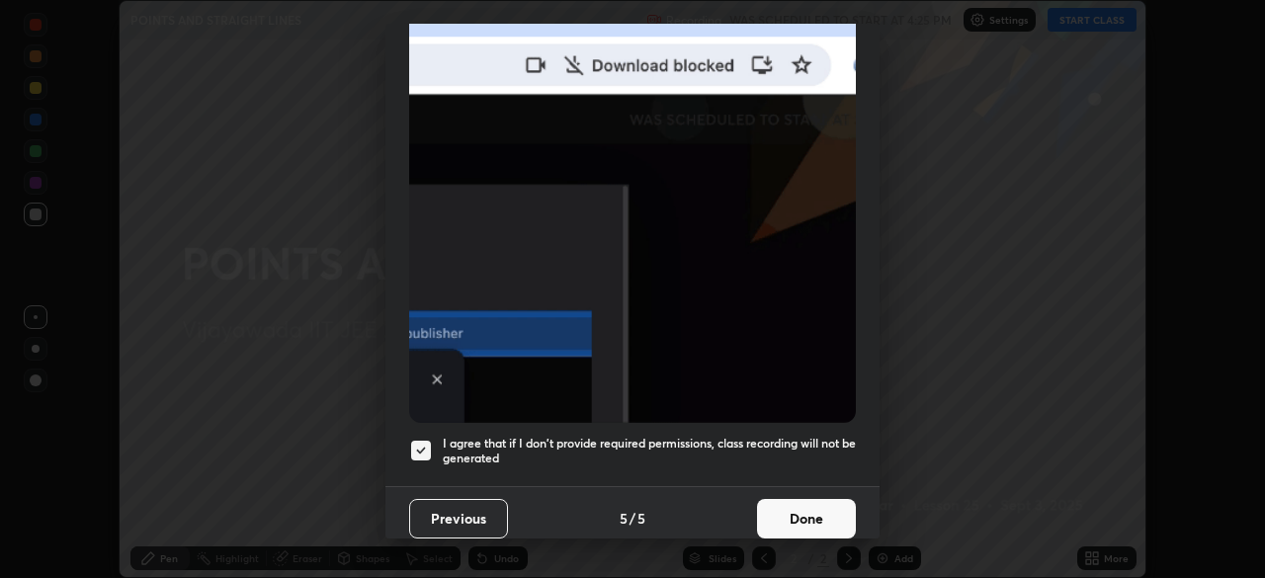  I want to click on button: Previous, so click(459, 519).